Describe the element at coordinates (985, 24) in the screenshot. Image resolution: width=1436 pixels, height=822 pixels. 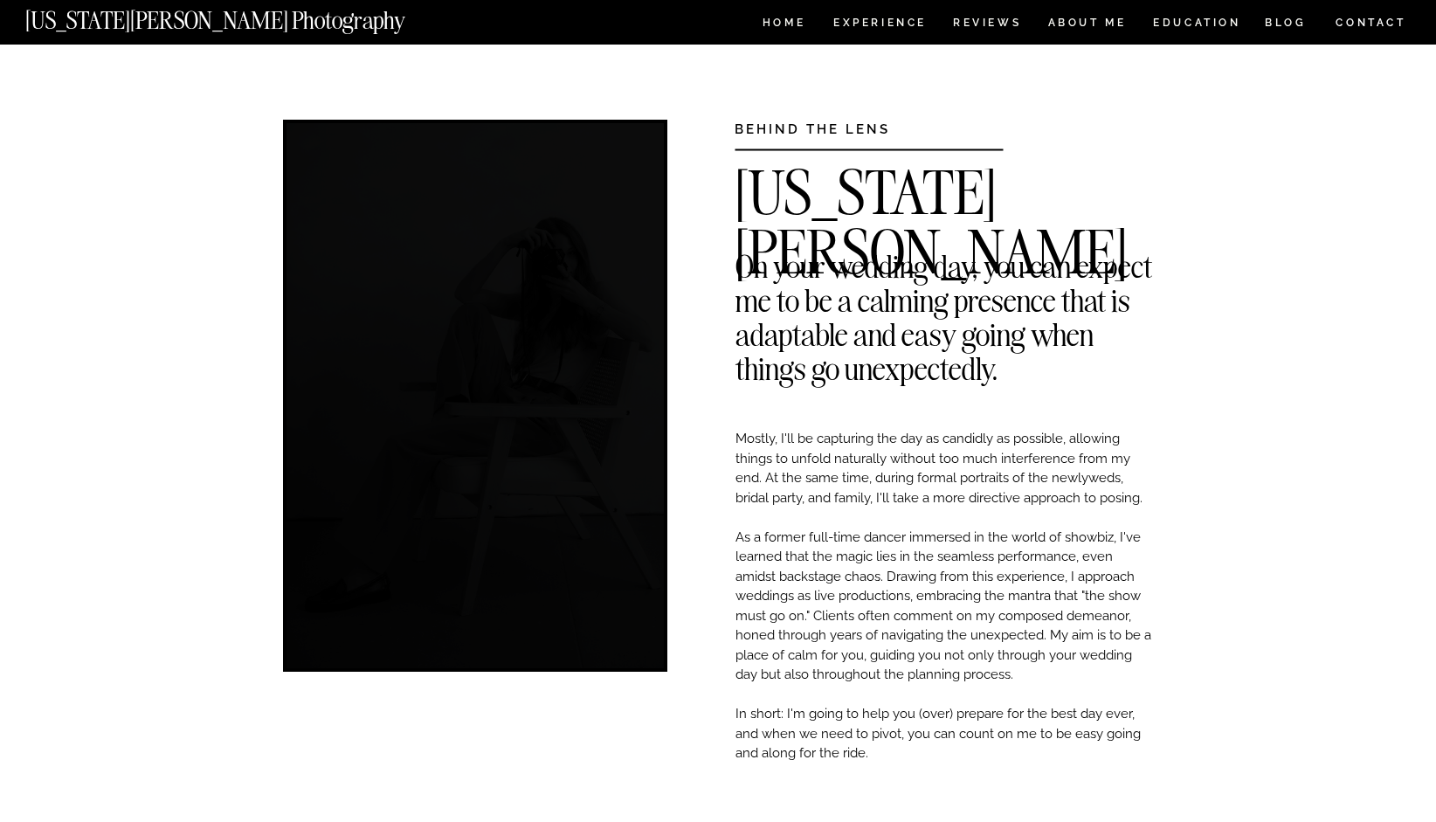
I see `a: REVIEWS` at that location.